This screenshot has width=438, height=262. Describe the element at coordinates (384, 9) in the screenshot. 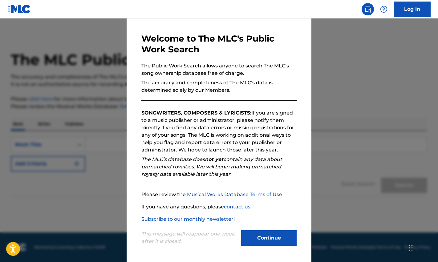

I see `div: Help` at that location.